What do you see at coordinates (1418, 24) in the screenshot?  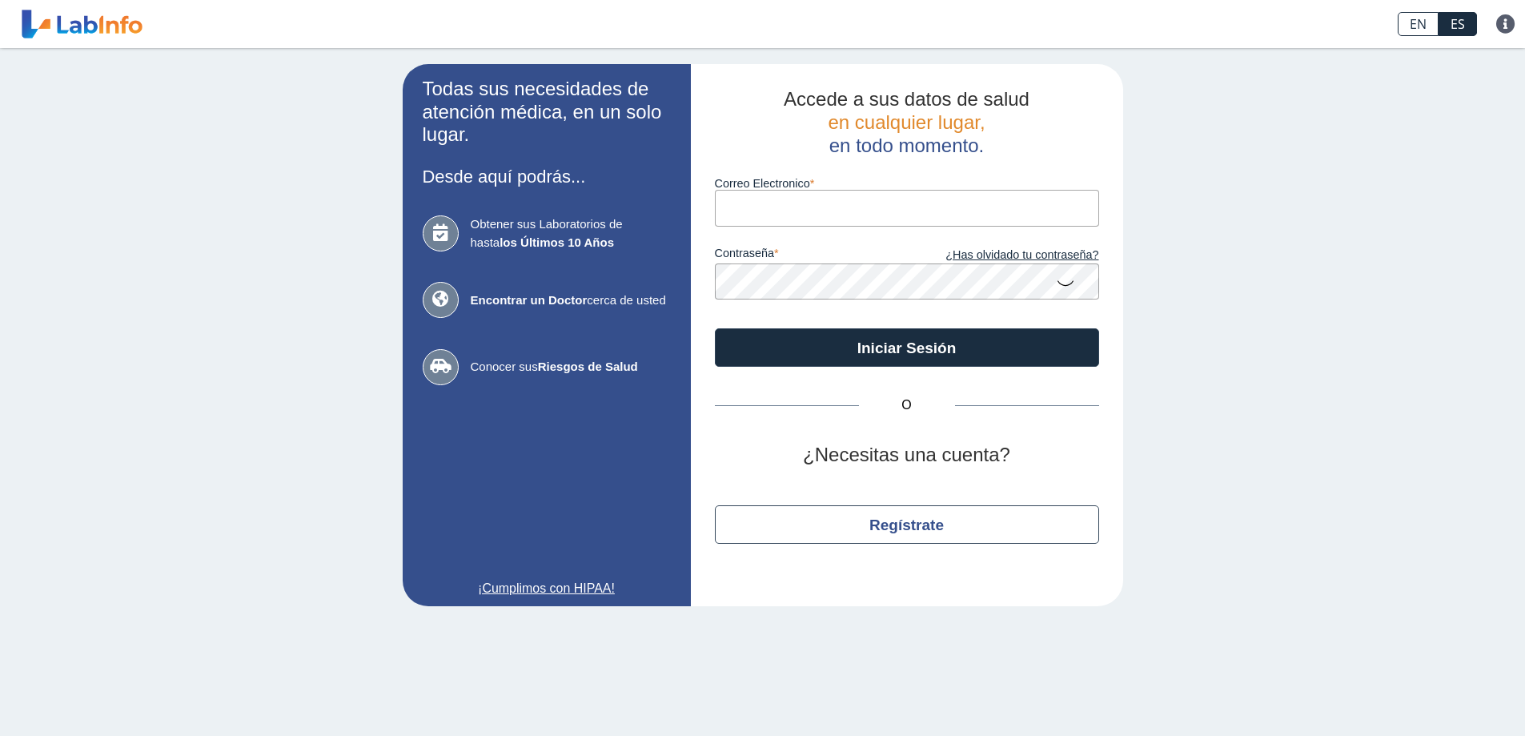 I see `a: EN` at bounding box center [1418, 24].